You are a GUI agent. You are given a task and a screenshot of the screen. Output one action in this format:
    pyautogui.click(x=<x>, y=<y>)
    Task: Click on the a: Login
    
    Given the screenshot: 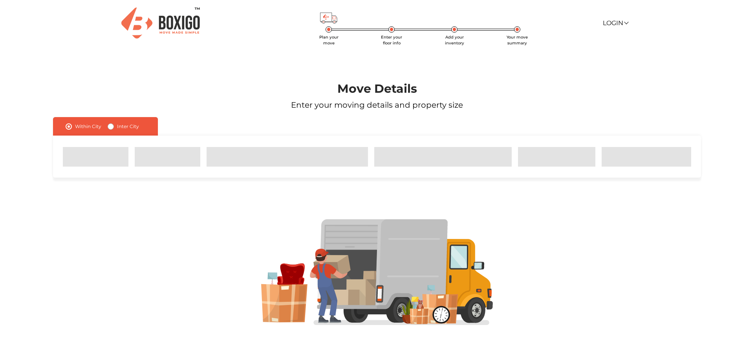 What is the action you would take?
    pyautogui.click(x=615, y=23)
    